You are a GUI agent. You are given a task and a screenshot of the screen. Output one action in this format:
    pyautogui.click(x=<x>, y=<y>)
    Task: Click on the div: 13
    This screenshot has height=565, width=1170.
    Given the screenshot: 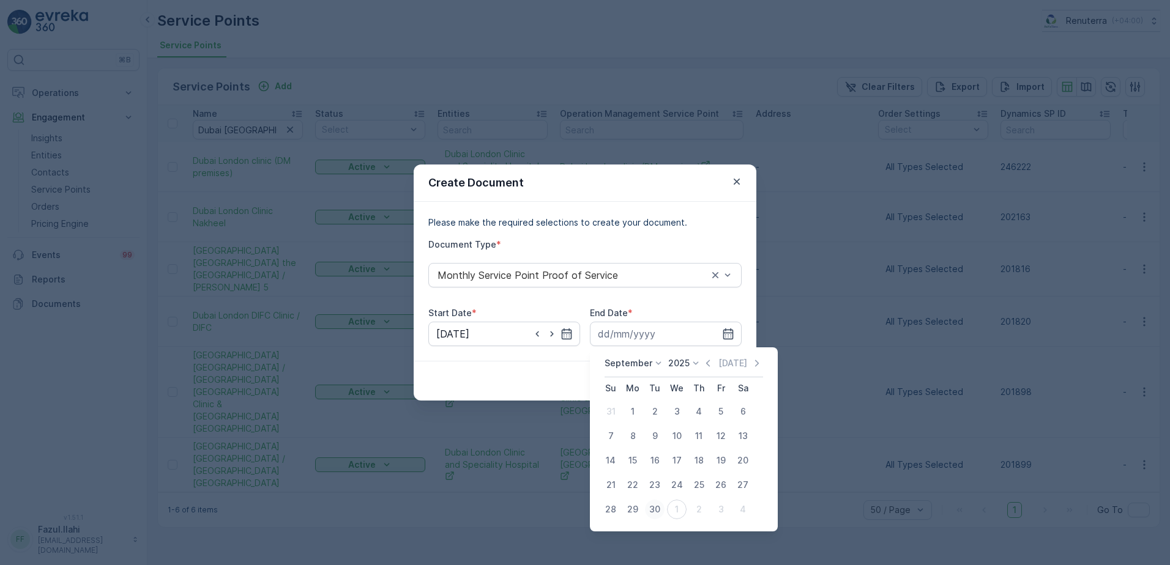 What is the action you would take?
    pyautogui.click(x=743, y=436)
    